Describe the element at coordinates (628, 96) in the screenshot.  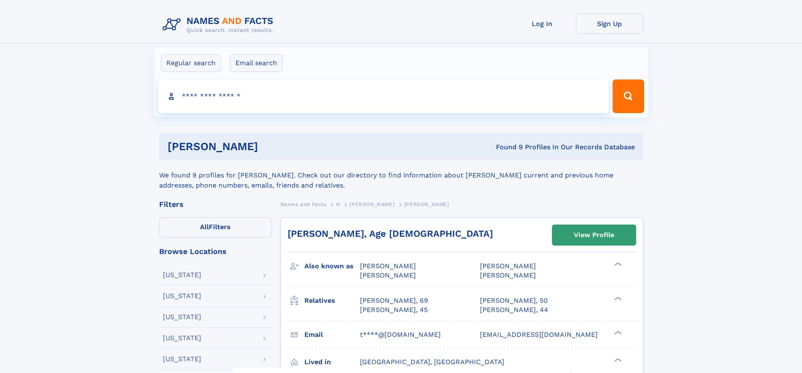
I see `button: Search Button` at that location.